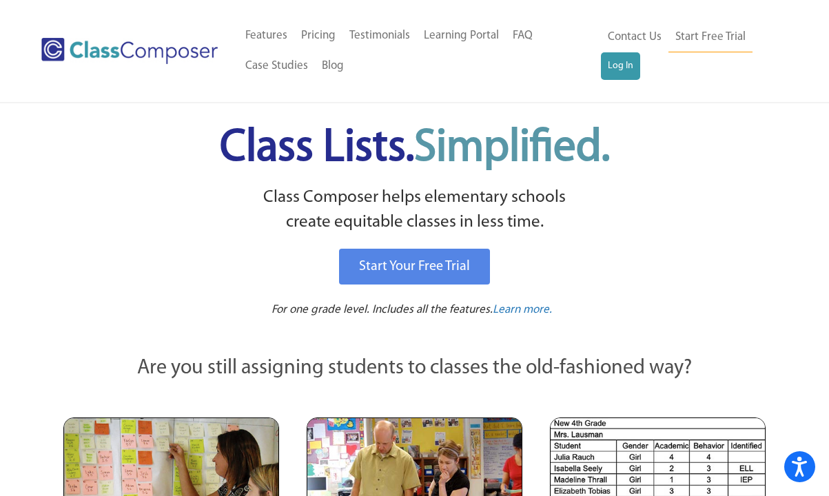 The width and height of the screenshot is (829, 496). What do you see at coordinates (130, 51) in the screenshot?
I see `img: Class Composer` at bounding box center [130, 51].